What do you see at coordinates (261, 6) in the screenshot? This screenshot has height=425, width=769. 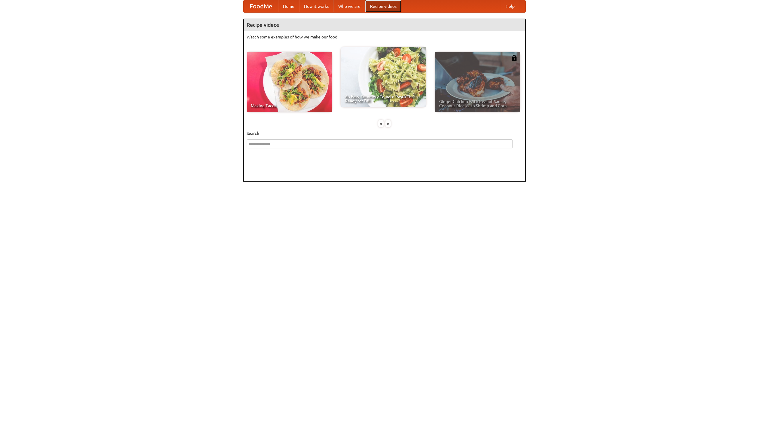 I see `a: FoodMe` at bounding box center [261, 6].